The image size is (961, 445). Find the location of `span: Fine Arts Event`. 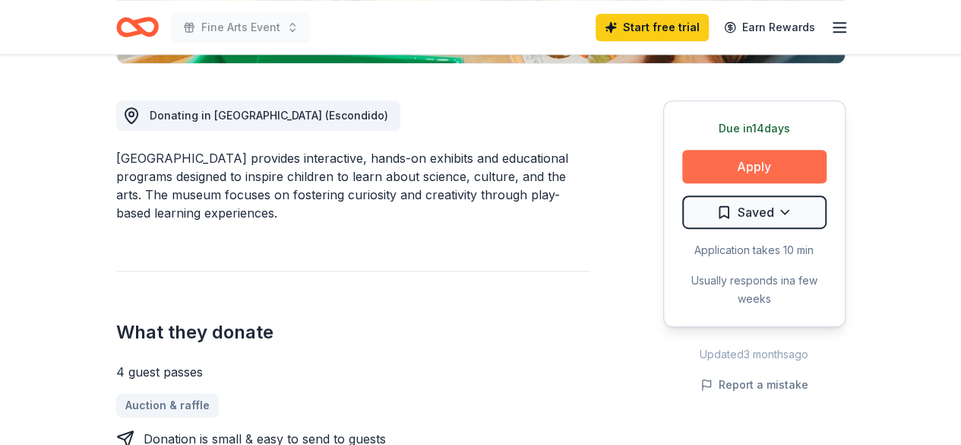

span: Fine Arts Event is located at coordinates (241, 27).